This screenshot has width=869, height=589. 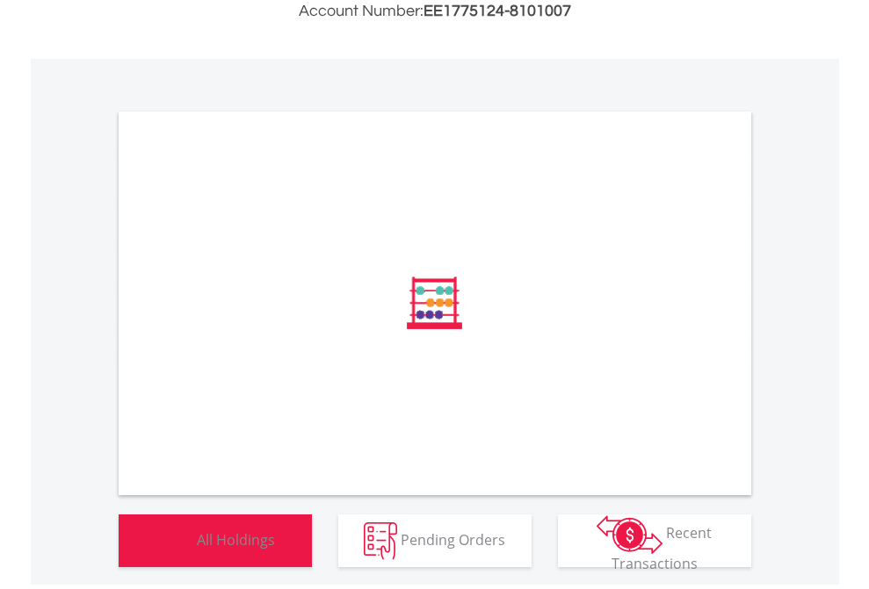 I want to click on button: All Holdings, so click(x=215, y=541).